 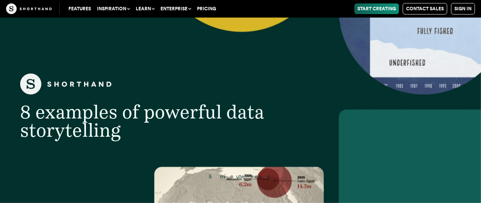 What do you see at coordinates (29, 9) in the screenshot?
I see `img: The Craft` at bounding box center [29, 9].